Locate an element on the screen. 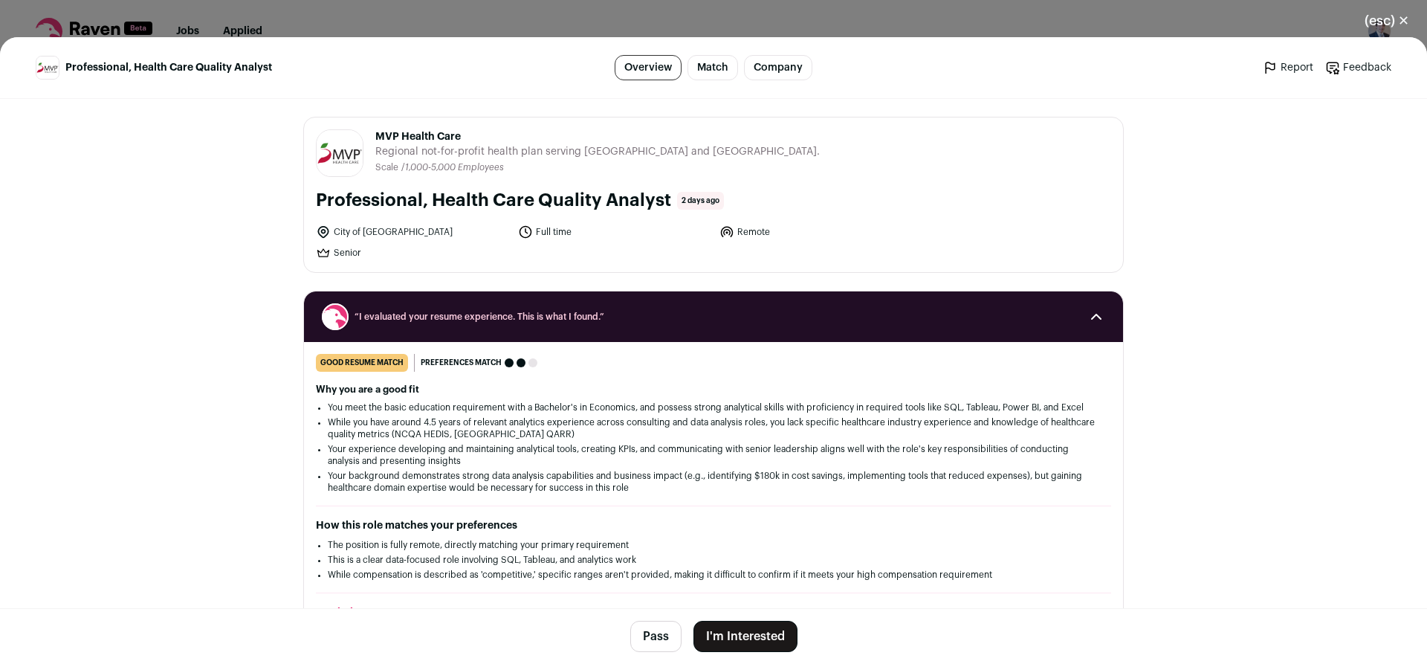  a: Match is located at coordinates (713, 68).